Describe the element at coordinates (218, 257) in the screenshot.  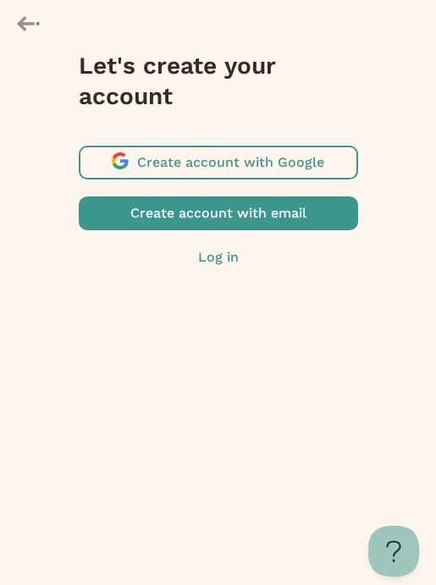
I see `p: Log in` at that location.